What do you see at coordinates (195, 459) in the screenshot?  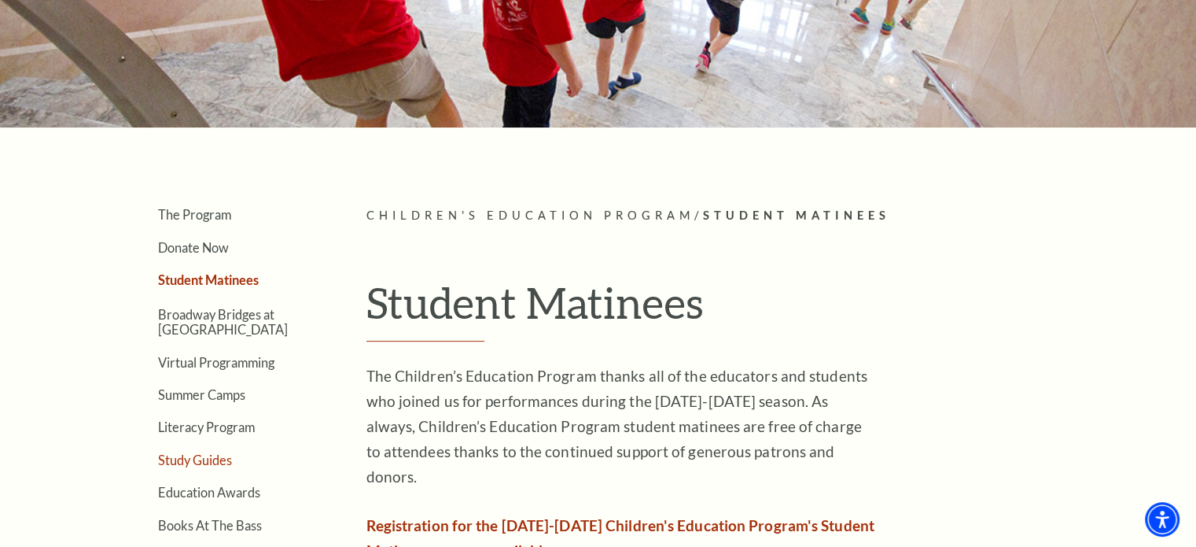 I see `a: Study Guides` at bounding box center [195, 459].